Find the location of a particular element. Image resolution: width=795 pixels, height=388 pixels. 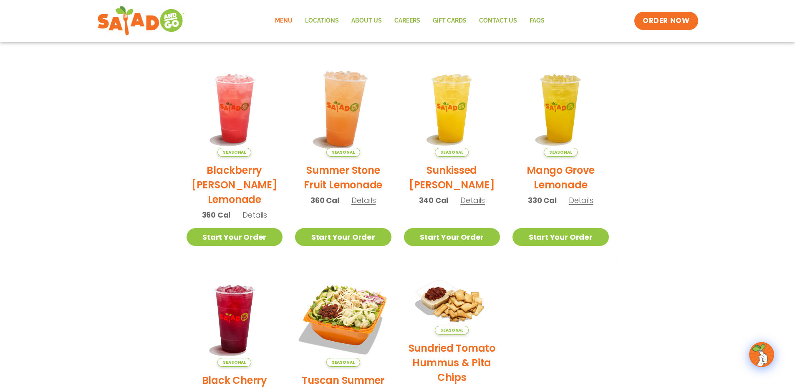

h2: Summer Stone Fruit Lemonade is located at coordinates (343, 177).